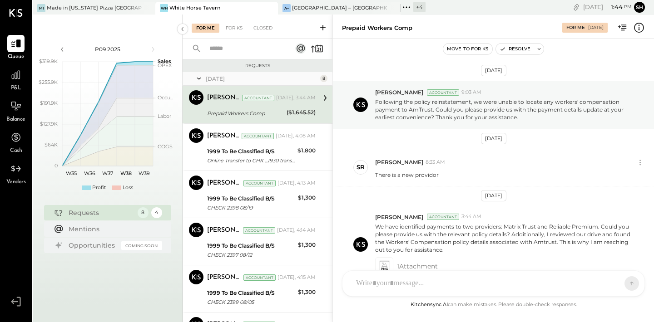  I want to click on a: Balance, so click(16, 111).